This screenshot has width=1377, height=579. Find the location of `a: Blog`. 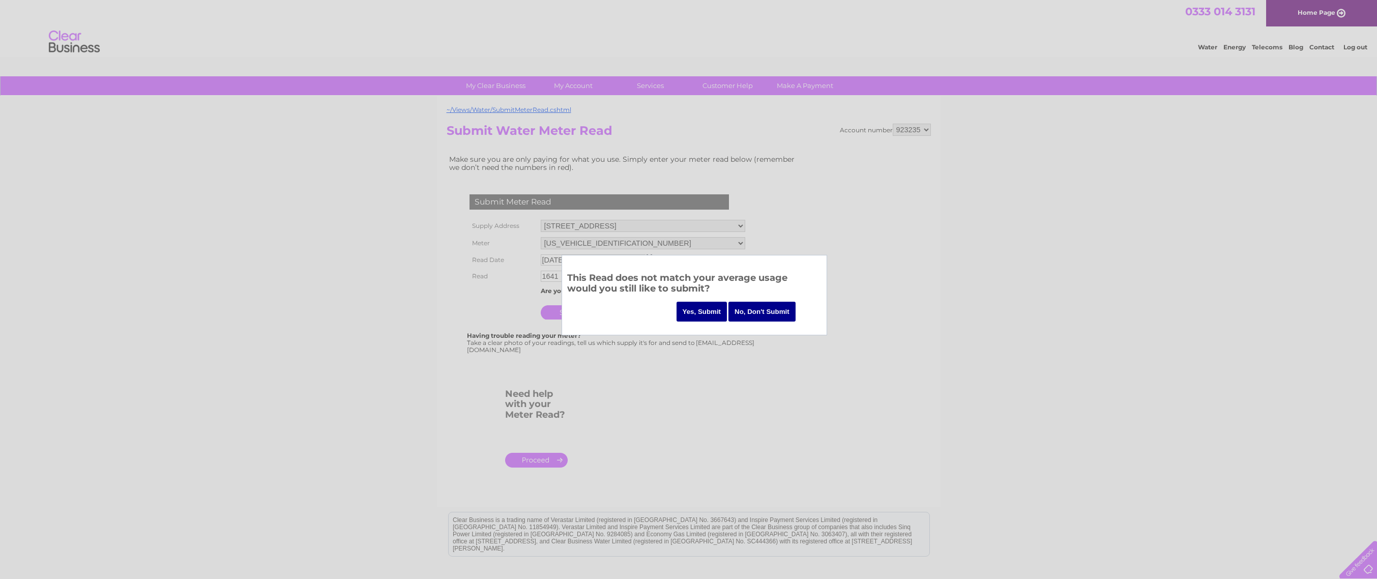

a: Blog is located at coordinates (1296, 47).